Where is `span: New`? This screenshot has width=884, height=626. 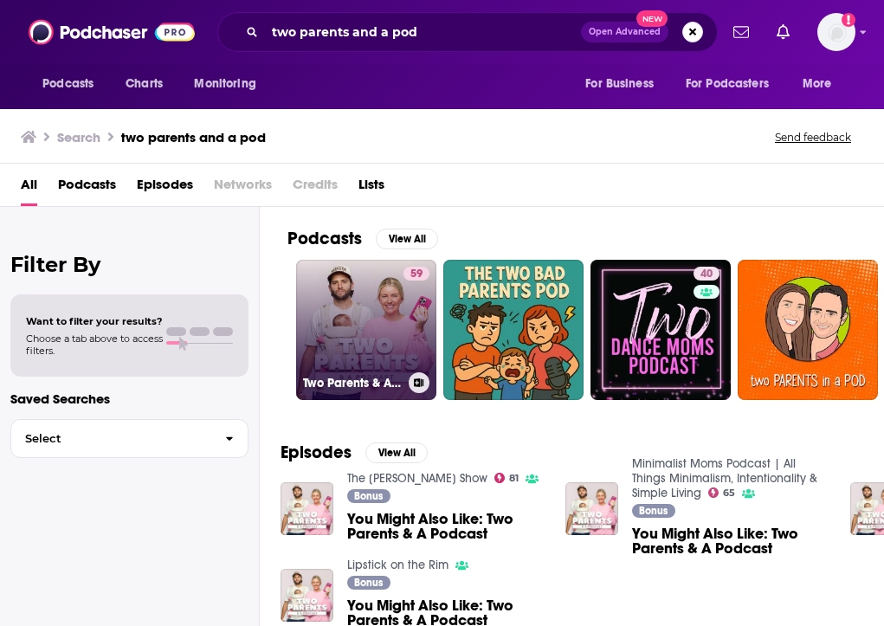
span: New is located at coordinates (652, 18).